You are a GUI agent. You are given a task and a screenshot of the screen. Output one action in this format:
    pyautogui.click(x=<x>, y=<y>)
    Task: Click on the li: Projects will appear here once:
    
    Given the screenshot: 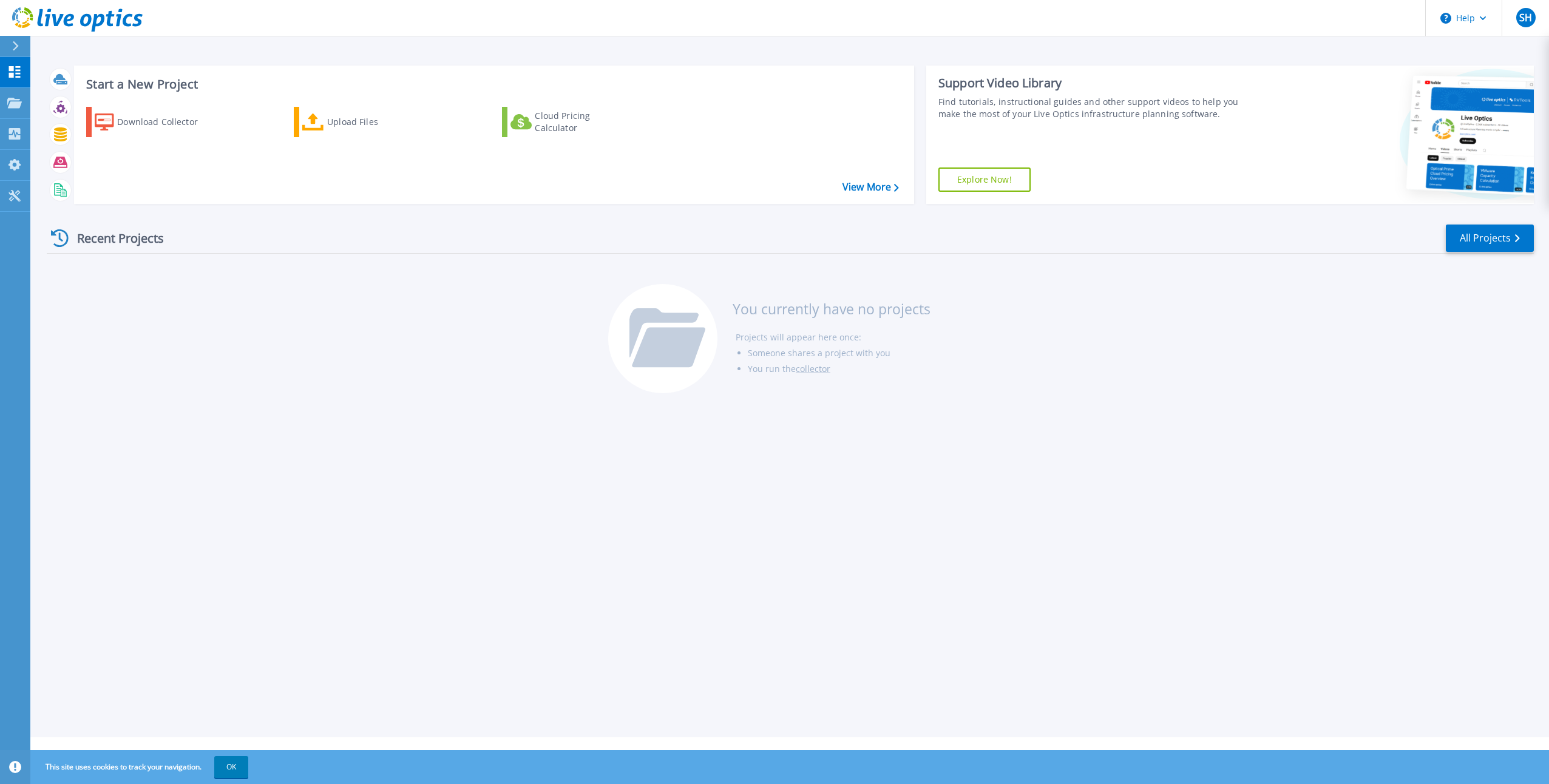 What is the action you would take?
    pyautogui.click(x=832, y=338)
    